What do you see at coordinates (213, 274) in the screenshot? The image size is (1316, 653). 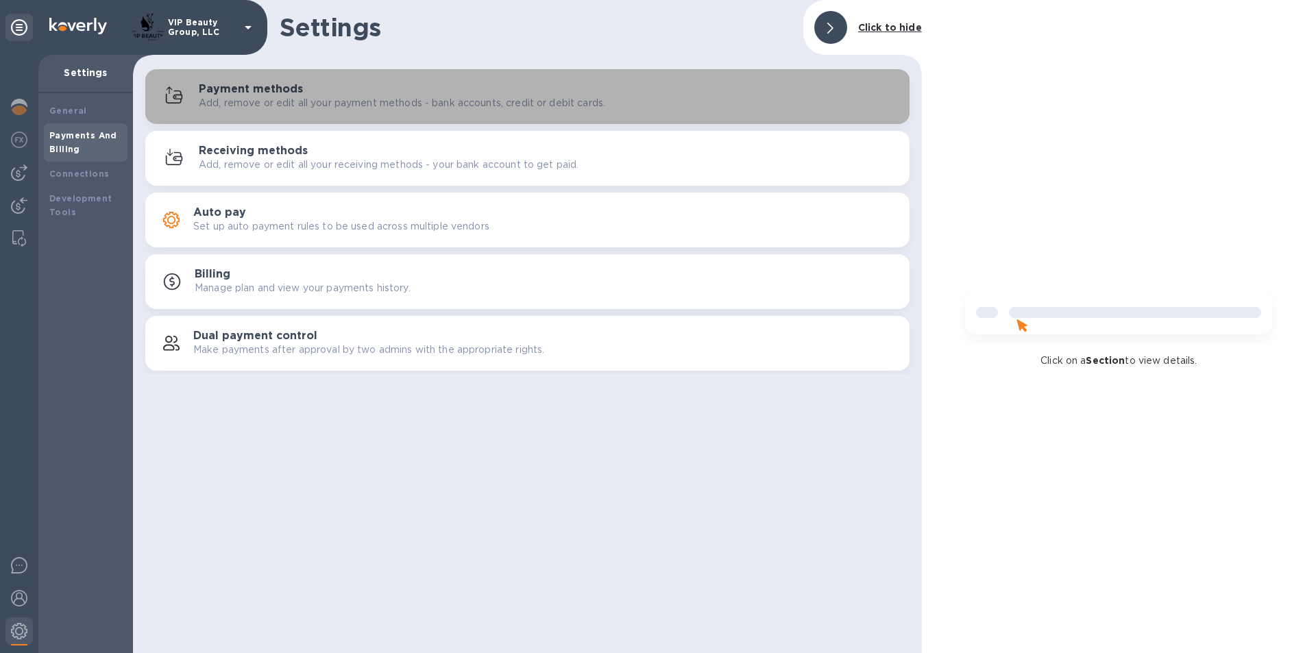 I see `h3: Billing` at bounding box center [213, 274].